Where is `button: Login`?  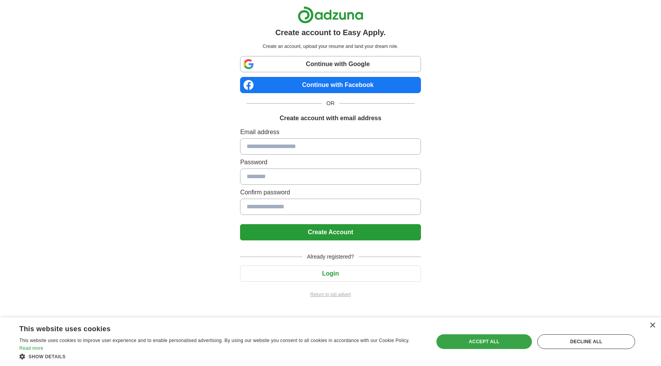 button: Login is located at coordinates (330, 274).